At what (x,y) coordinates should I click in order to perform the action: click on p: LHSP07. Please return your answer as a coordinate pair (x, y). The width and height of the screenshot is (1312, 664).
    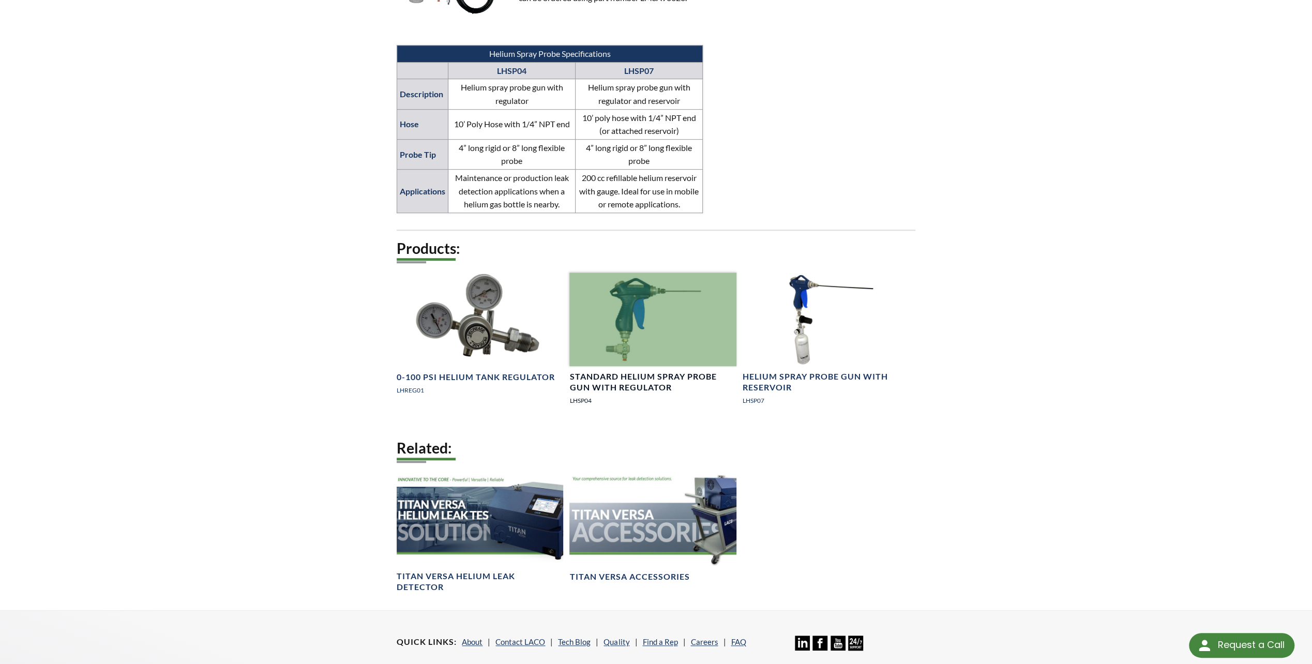
    Looking at the image, I should click on (826, 400).